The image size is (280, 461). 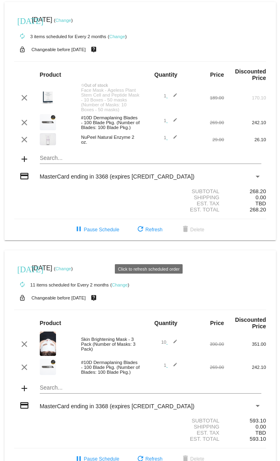 What do you see at coordinates (203, 344) in the screenshot?
I see `div: 390.00` at bounding box center [203, 344].